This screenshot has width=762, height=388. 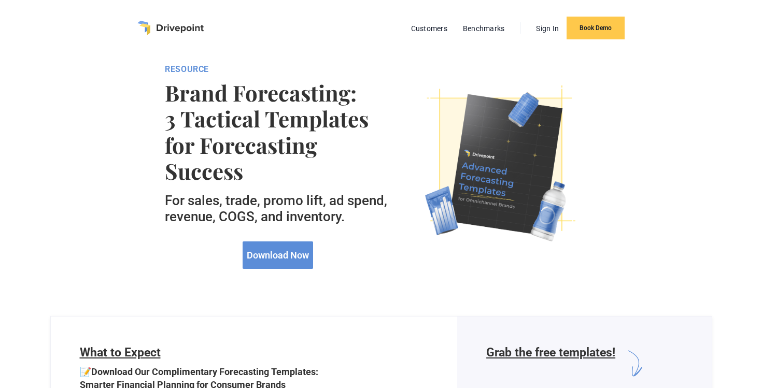 What do you see at coordinates (429, 29) in the screenshot?
I see `a: Customers` at bounding box center [429, 29].